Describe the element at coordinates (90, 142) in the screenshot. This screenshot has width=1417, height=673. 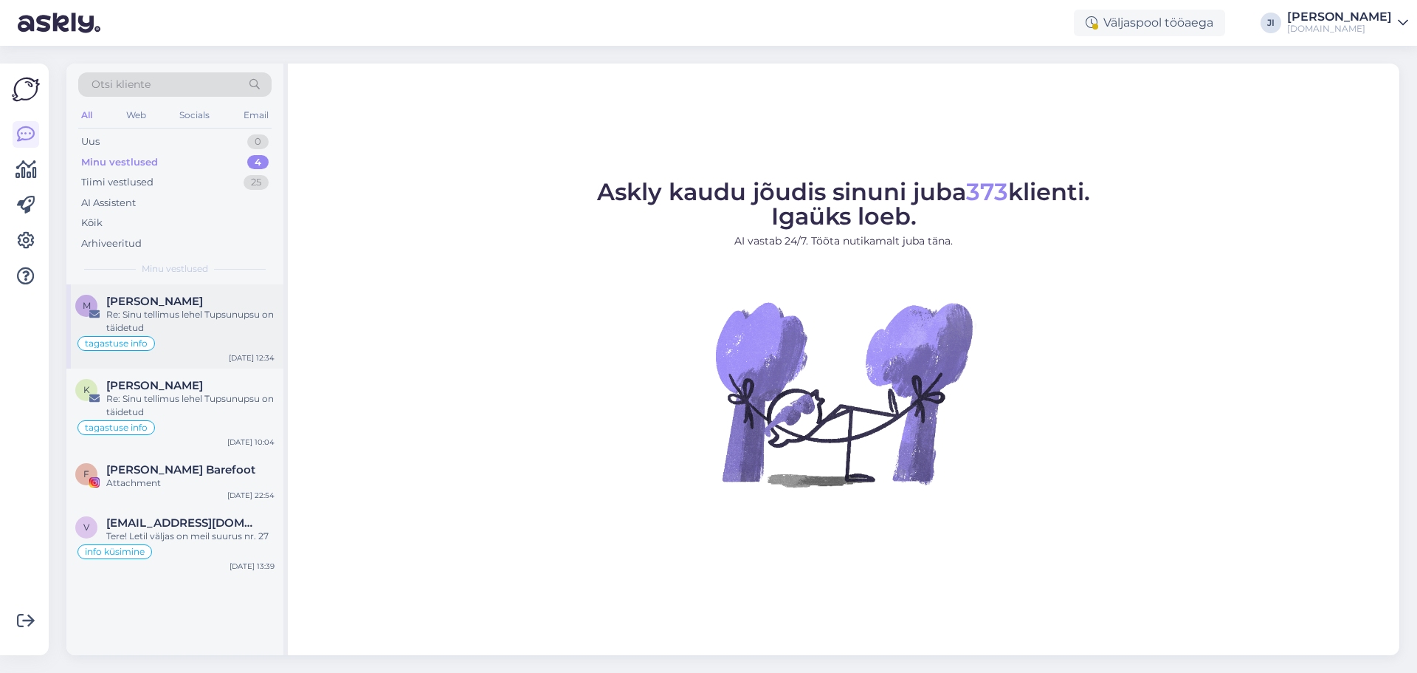
I see `div: Uus` at that location.